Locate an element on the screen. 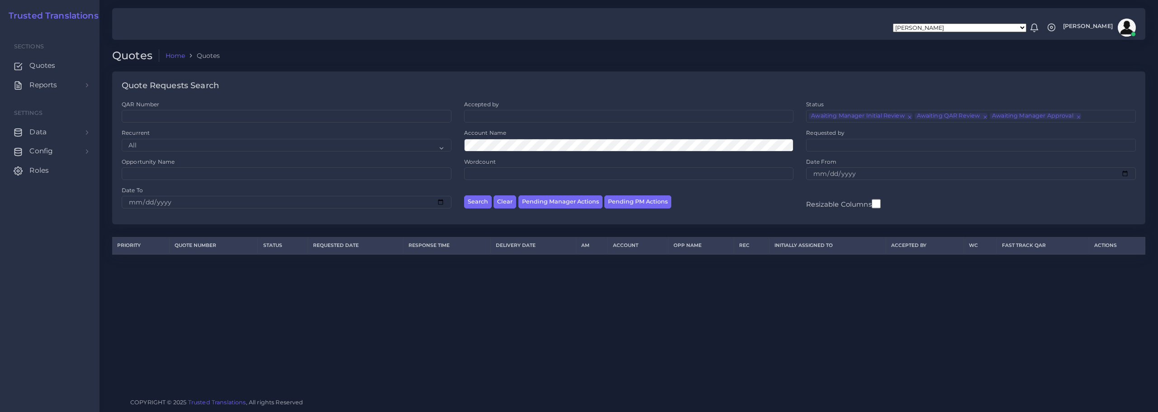 Image resolution: width=1158 pixels, height=412 pixels. a: Roles is located at coordinates (50, 170).